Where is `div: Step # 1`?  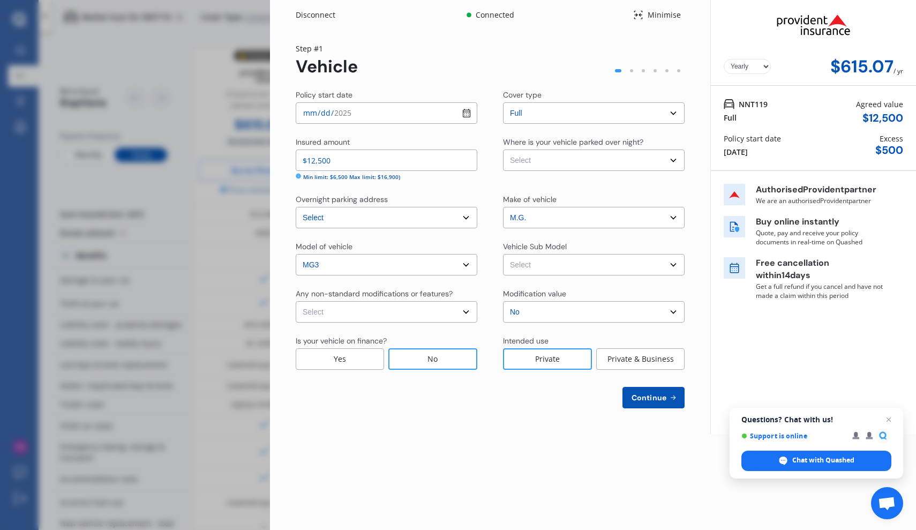
div: Step # 1 is located at coordinates (327, 48).